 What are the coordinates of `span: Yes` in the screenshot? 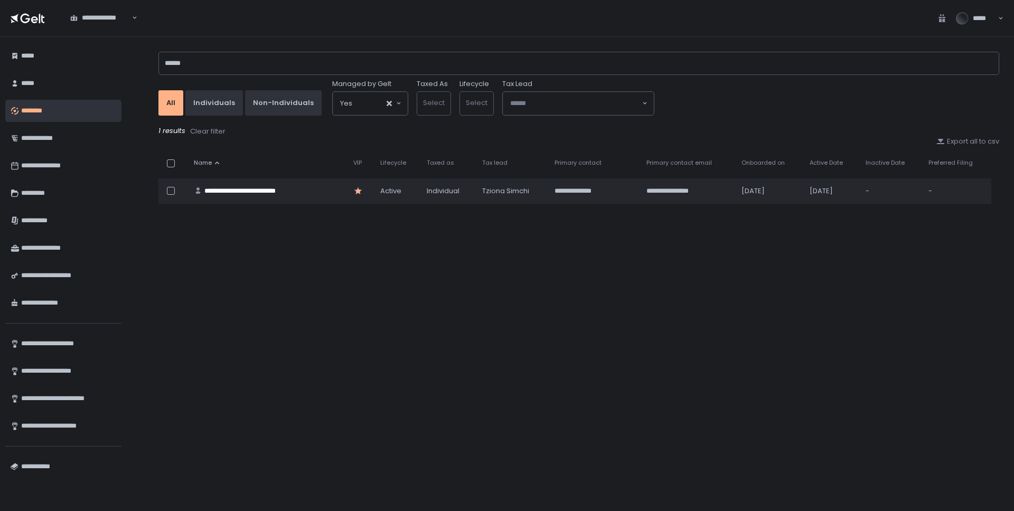 It's located at (346, 104).